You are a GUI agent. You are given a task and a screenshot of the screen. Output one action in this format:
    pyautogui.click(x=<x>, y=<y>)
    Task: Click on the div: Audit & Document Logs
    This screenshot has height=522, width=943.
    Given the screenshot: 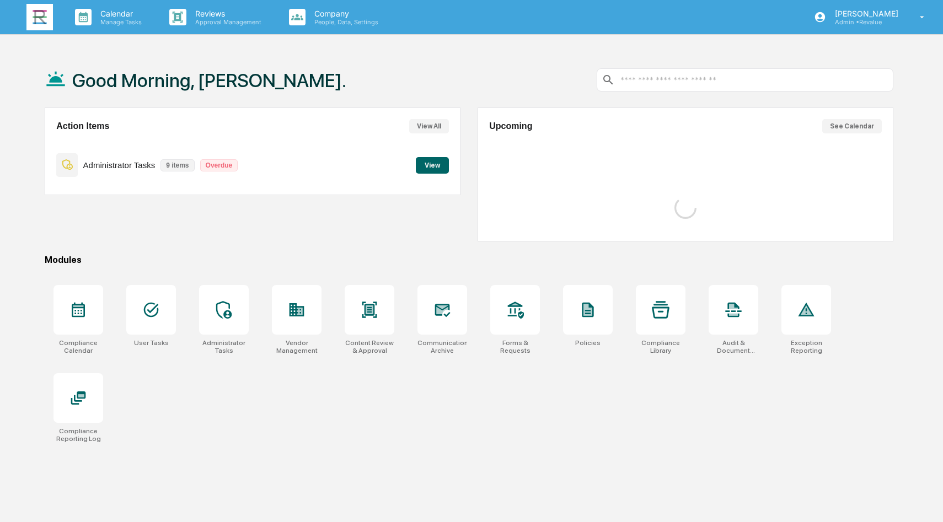 What is the action you would take?
    pyautogui.click(x=733, y=347)
    